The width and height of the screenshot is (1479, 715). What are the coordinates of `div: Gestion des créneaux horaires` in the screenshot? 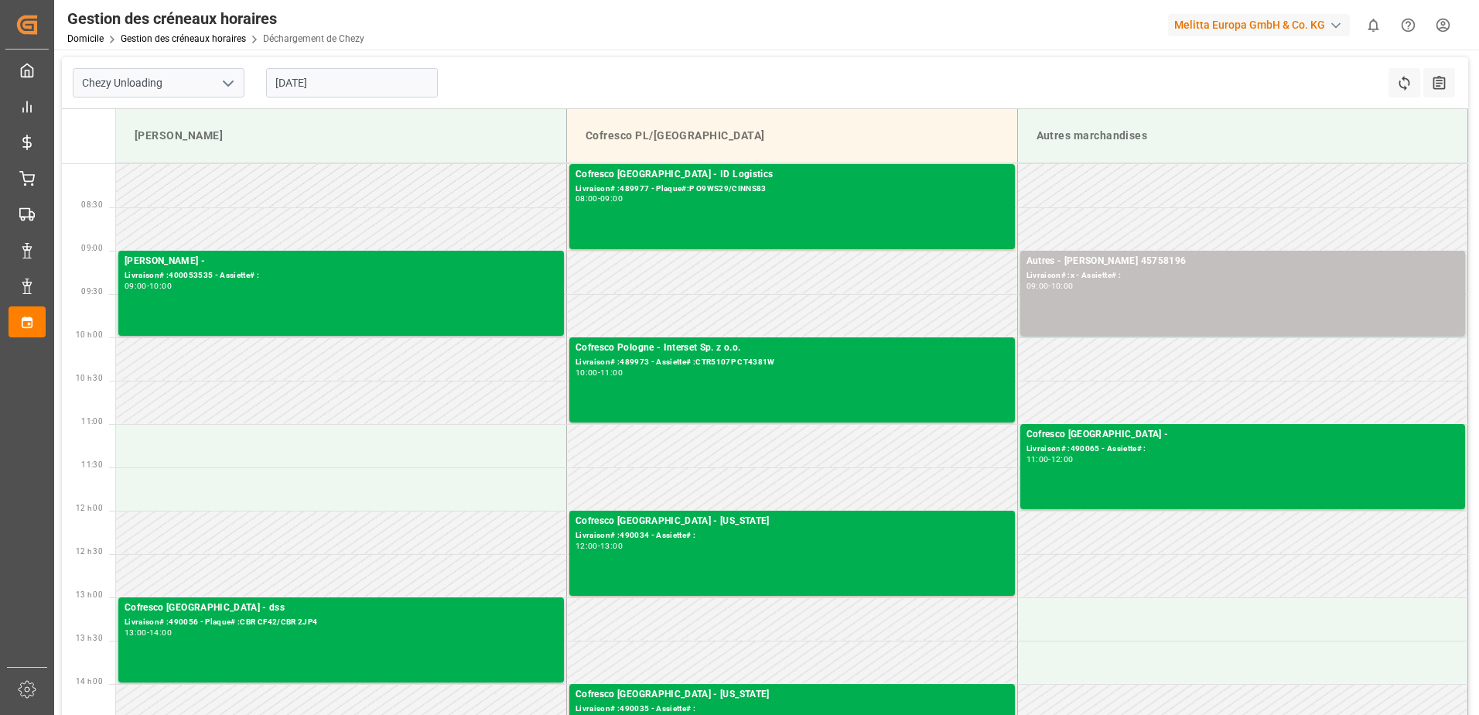 It's located at (216, 19).